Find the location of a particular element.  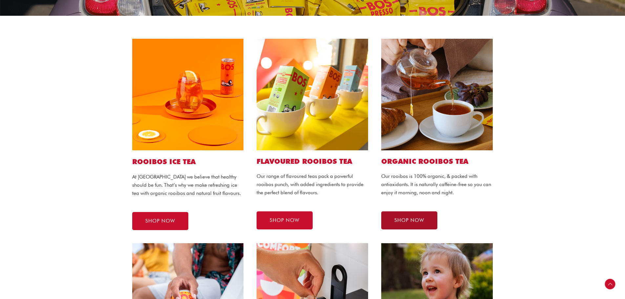

p: Our range of flavoured teas pack a powerful rooibos punch, with added ingredients to provide the ... is located at coordinates (313, 185).